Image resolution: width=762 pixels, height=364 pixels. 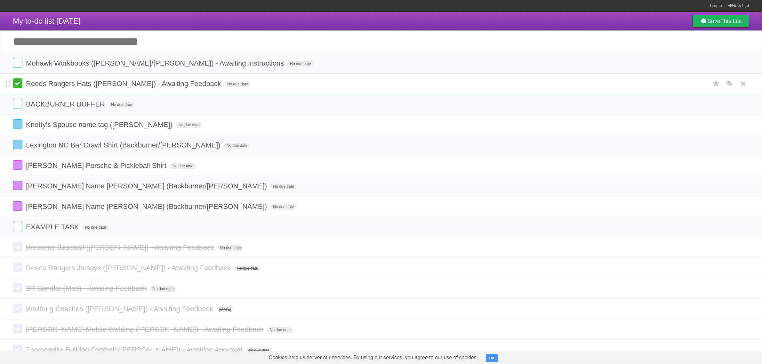 What do you see at coordinates (731, 21) in the screenshot?
I see `b: This List` at bounding box center [731, 21].